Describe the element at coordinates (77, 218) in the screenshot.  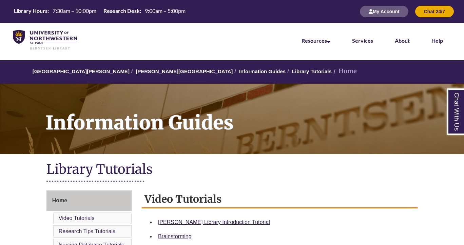
I see `a: Video Tutorials` at that location.